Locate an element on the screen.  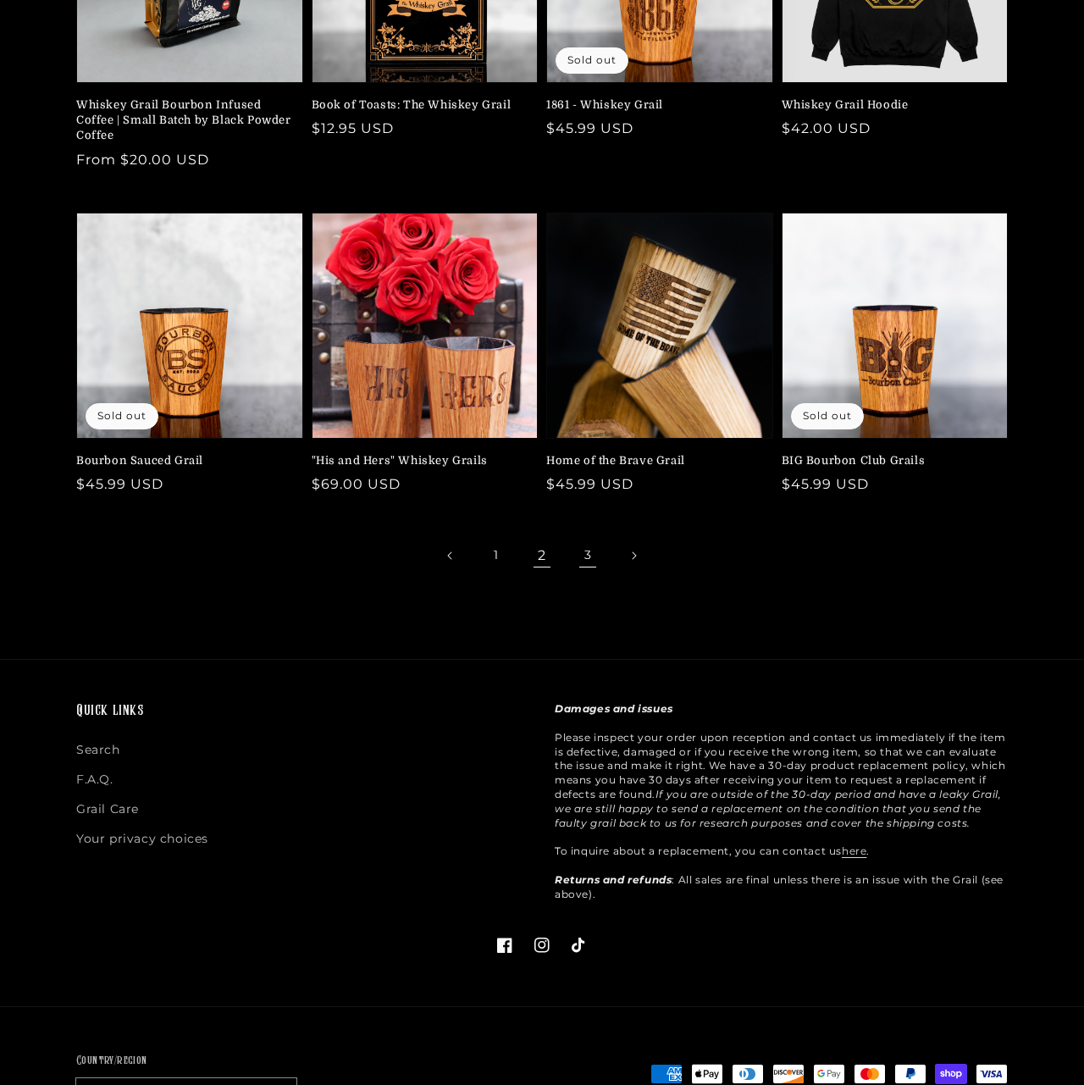
a: Page 1 is located at coordinates (496, 556).